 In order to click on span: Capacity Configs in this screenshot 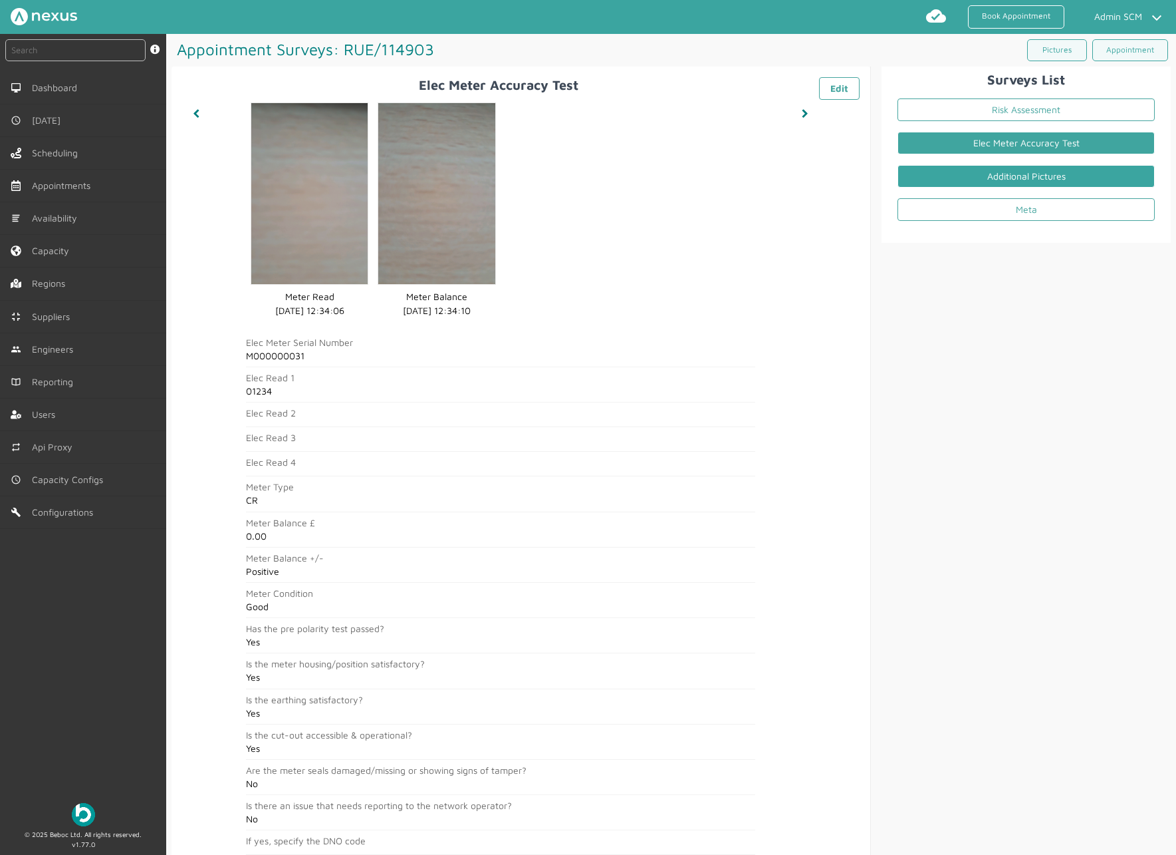, I will do `click(70, 479)`.